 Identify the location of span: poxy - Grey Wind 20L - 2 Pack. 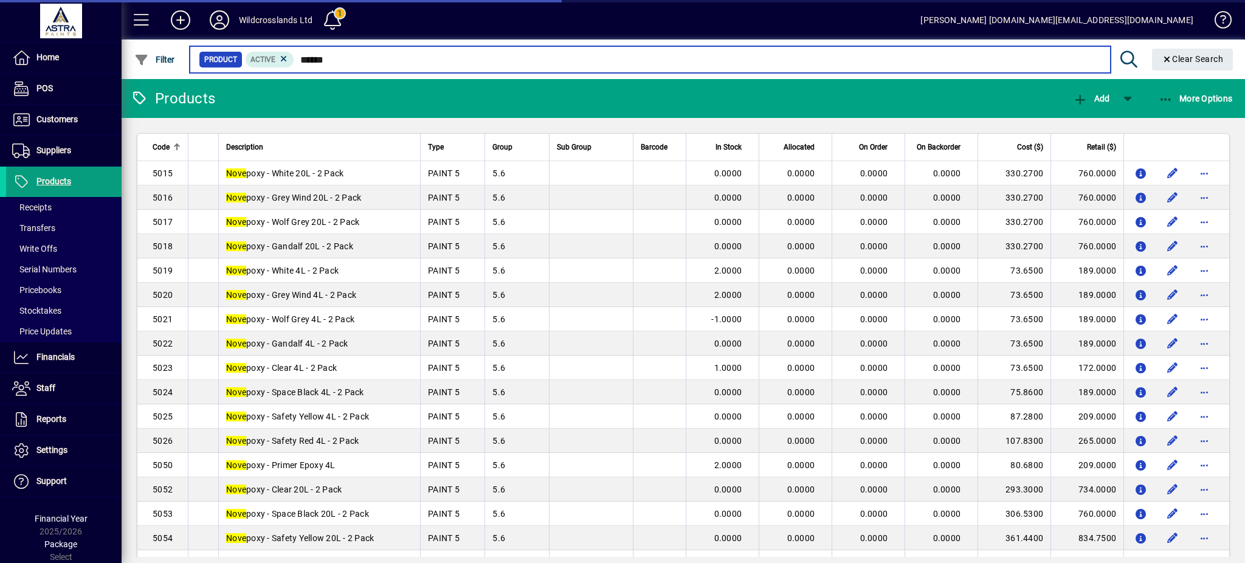
(294, 198).